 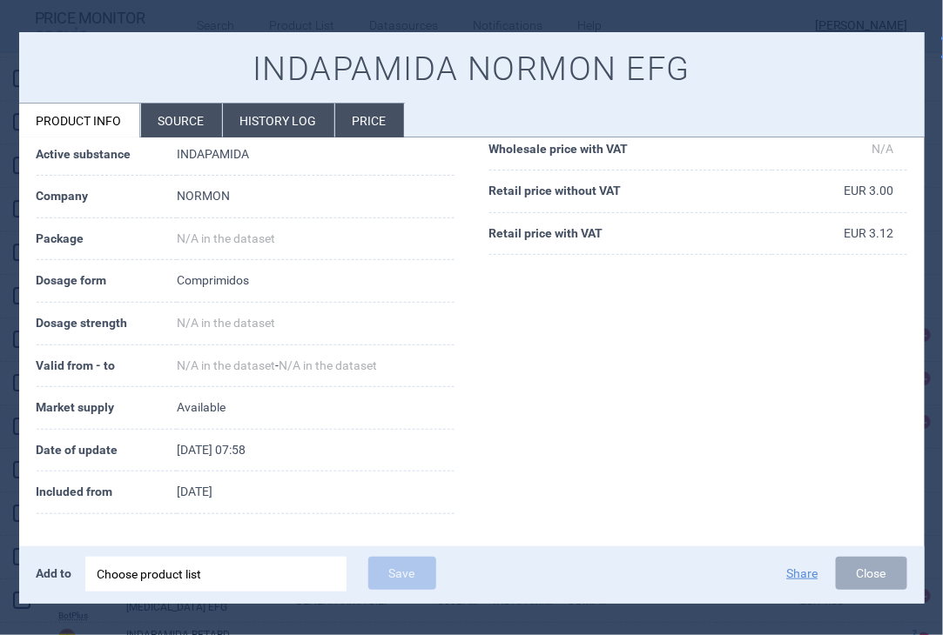 What do you see at coordinates (630, 150) in the screenshot?
I see `th: Wholesale price with VAT` at bounding box center [630, 150].